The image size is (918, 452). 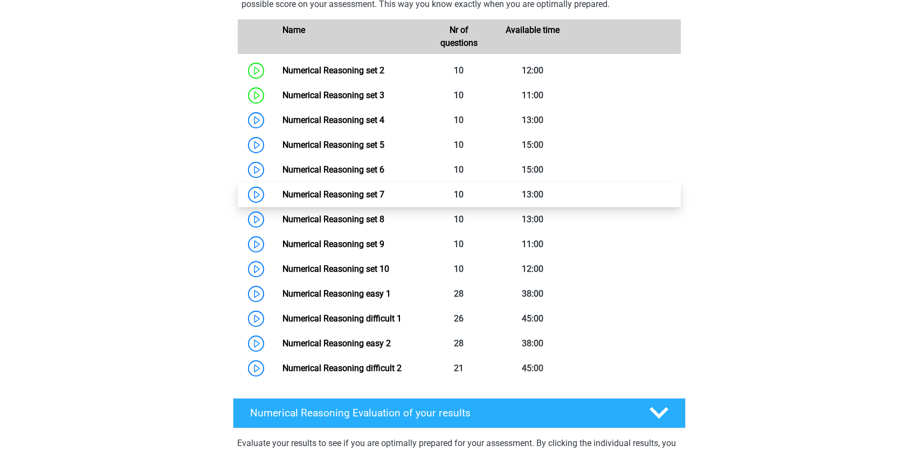 What do you see at coordinates (333, 244) in the screenshot?
I see `a: Numerical Reasoning set 9` at bounding box center [333, 244].